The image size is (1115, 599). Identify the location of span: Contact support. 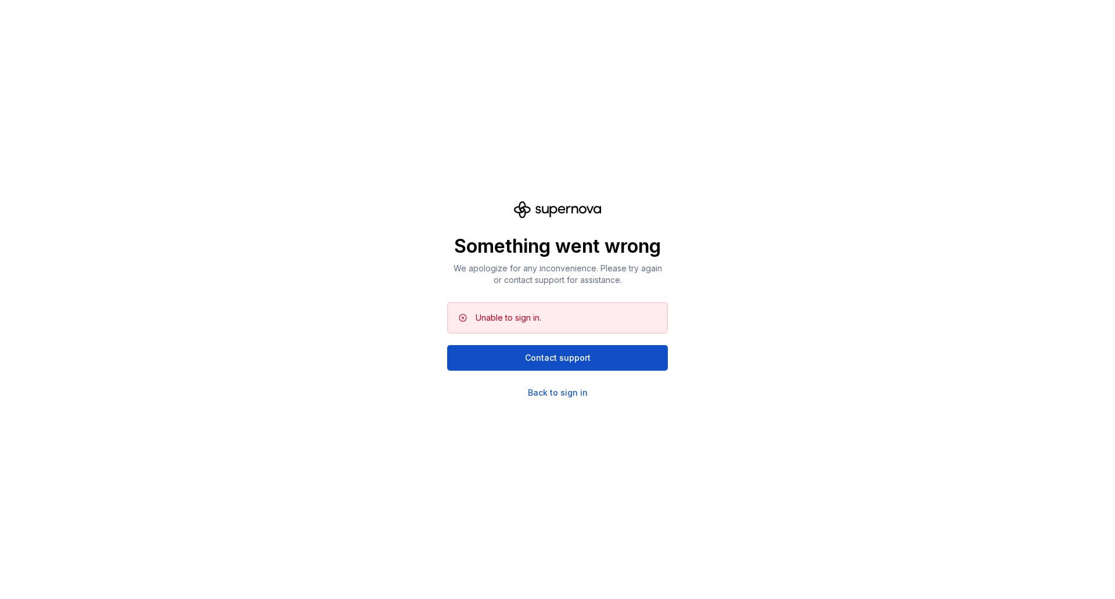
(557, 358).